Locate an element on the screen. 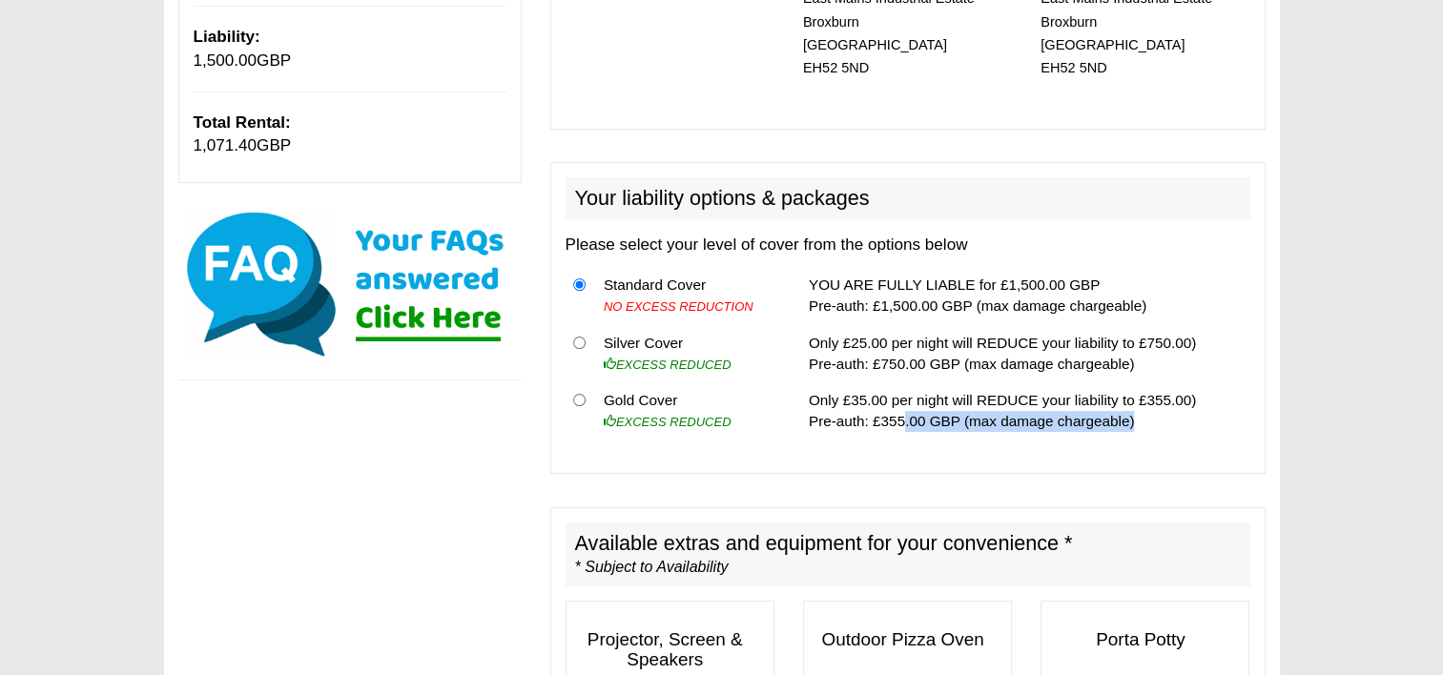 This screenshot has height=675, width=1443. b: Total Rental: is located at coordinates (242, 122).